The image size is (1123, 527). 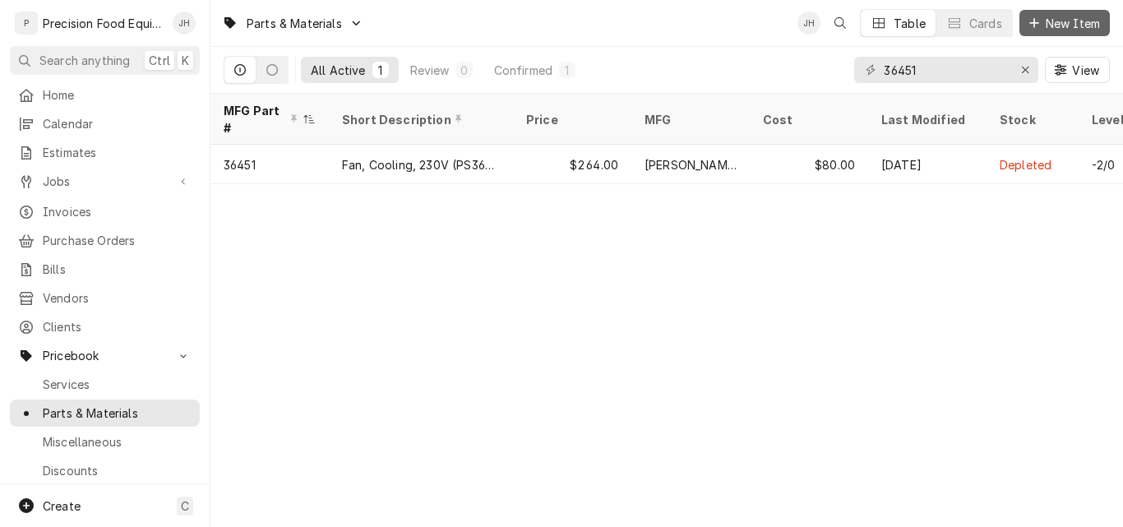 What do you see at coordinates (117, 470) in the screenshot?
I see `span: Discounts` at bounding box center [117, 470].